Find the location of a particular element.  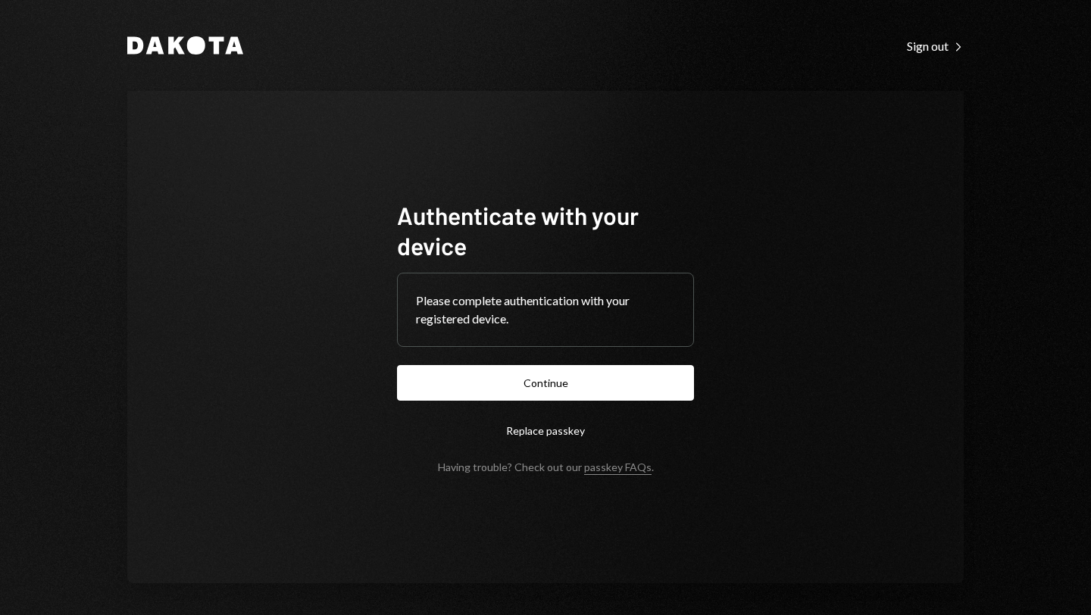

div: Having trouble? Check out our . is located at coordinates (546, 467).